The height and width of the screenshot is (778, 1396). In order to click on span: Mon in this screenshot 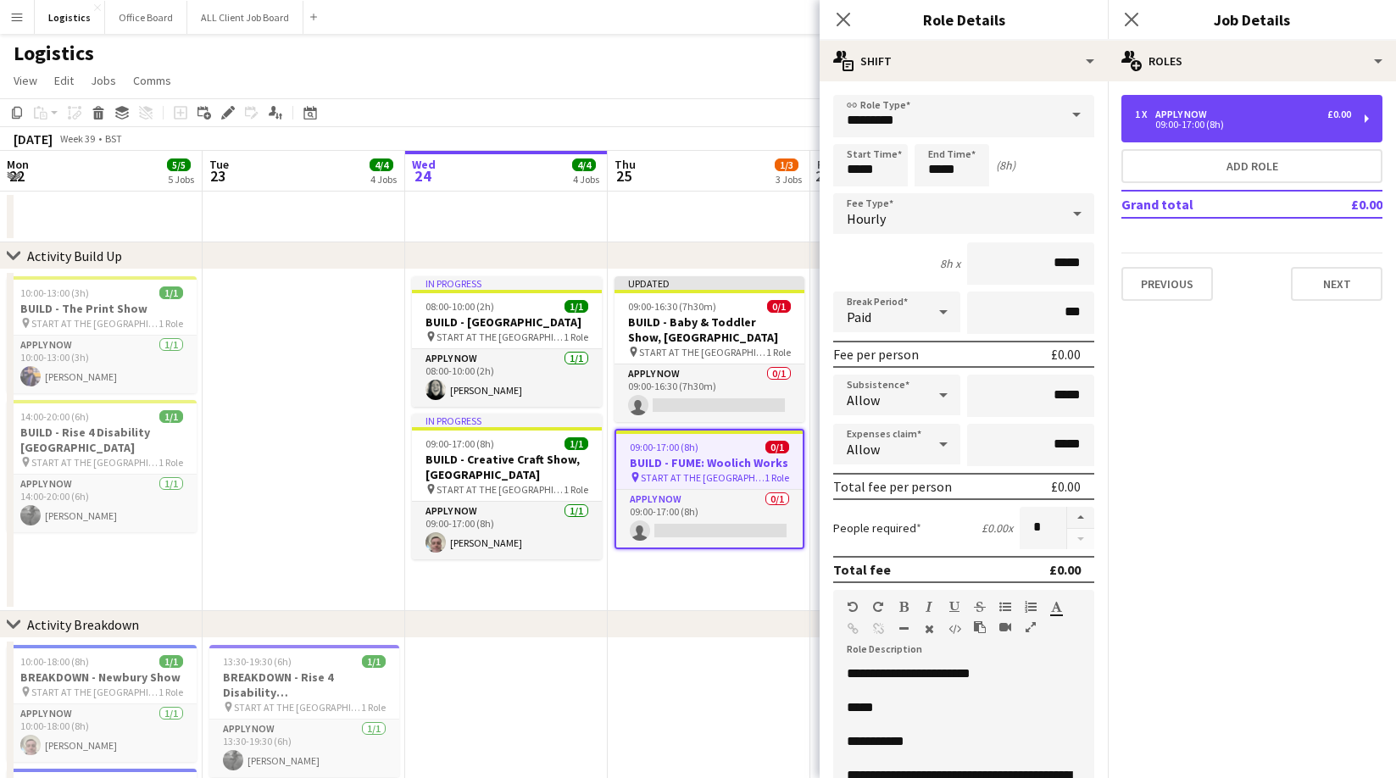, I will do `click(18, 164)`.